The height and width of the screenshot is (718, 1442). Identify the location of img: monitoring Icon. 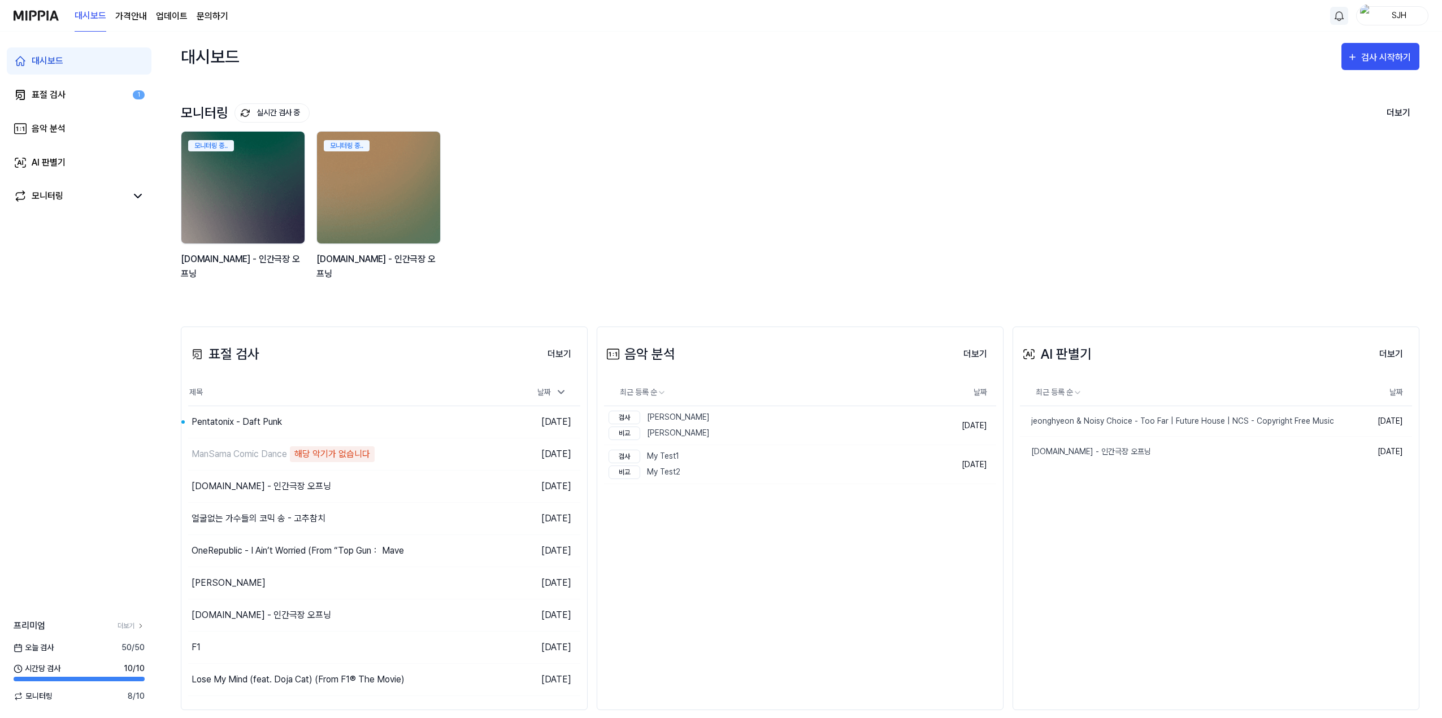
(245, 113).